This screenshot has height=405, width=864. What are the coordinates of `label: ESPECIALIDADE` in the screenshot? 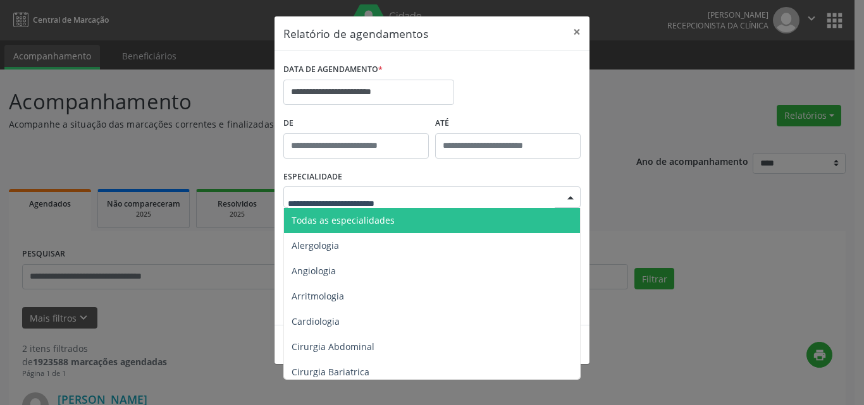 It's located at (312, 177).